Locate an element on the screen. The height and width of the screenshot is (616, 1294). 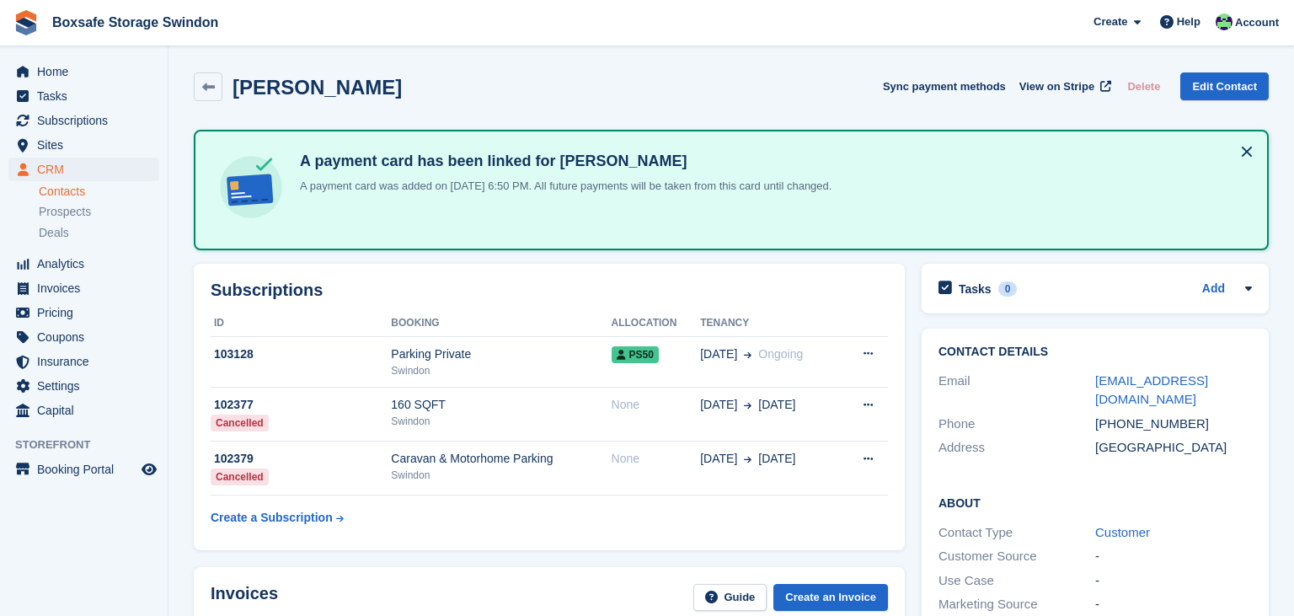
img: card-linked-ebf98d0992dc2aeb22e95c0e3c79077019eb2392cfd83c6a337811c24bc77127.svg is located at coordinates (251, 187).